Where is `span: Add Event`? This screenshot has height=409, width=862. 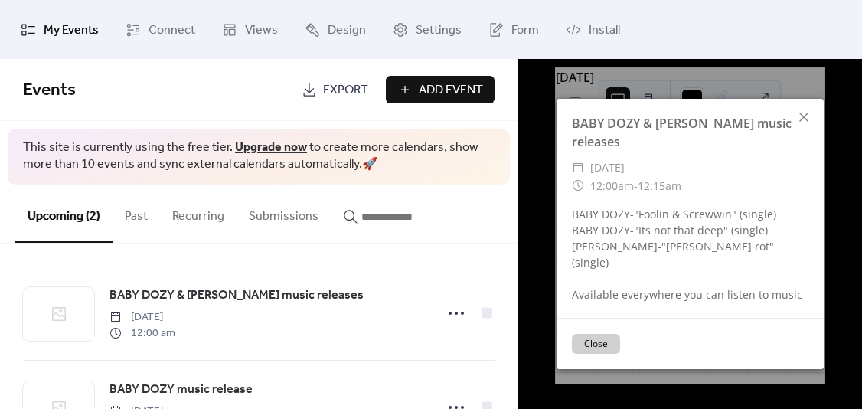 span: Add Event is located at coordinates (451, 90).